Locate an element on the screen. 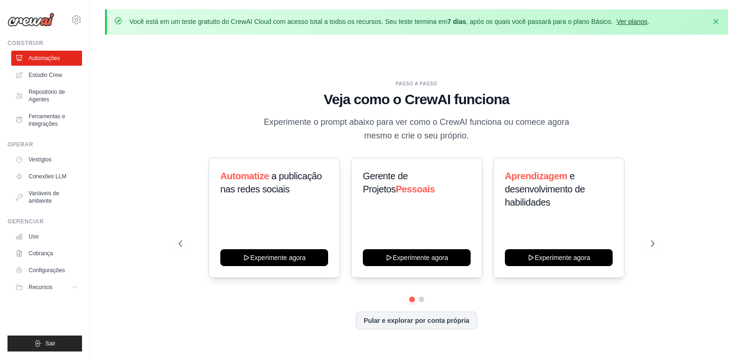 The width and height of the screenshot is (743, 359). font: Automatize is located at coordinates (245, 176).